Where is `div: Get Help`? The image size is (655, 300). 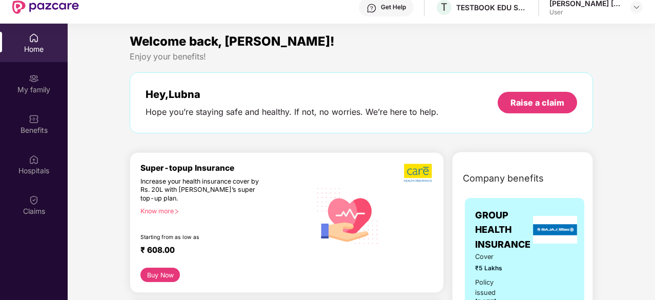
div: Get Help is located at coordinates (393, 7).